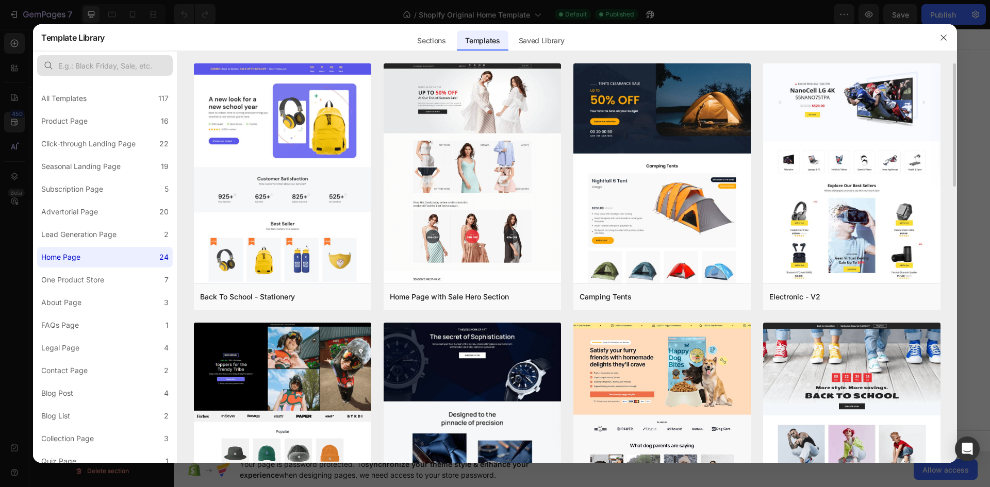 The width and height of the screenshot is (990, 487). What do you see at coordinates (167, 280) in the screenshot?
I see `div: 7` at bounding box center [167, 280].